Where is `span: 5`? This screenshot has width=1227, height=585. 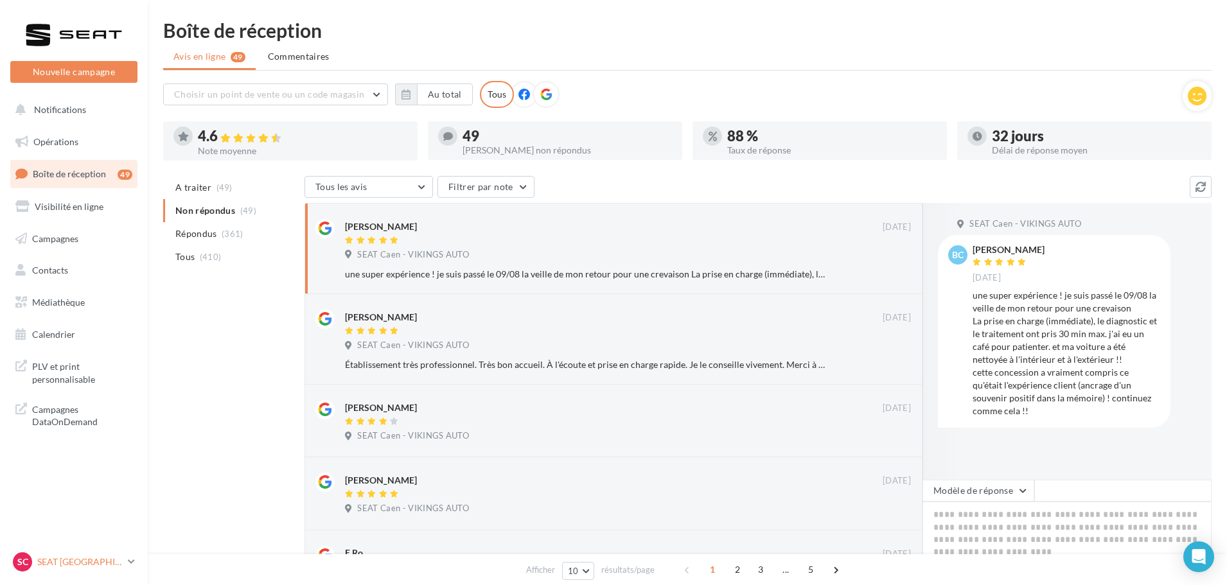
span: 5 is located at coordinates (811, 570).